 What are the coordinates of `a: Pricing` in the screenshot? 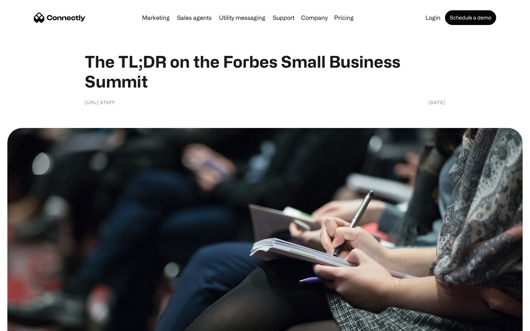 It's located at (344, 18).